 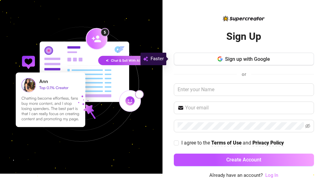 I want to click on strong: Terms of Use, so click(x=226, y=143).